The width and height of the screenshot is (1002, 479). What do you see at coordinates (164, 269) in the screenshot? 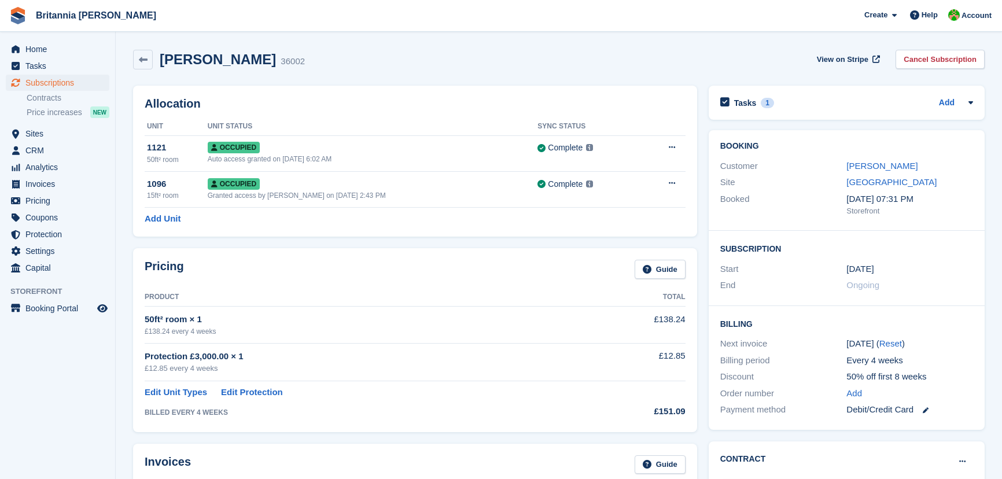
I see `h2: Pricing` at bounding box center [164, 269].